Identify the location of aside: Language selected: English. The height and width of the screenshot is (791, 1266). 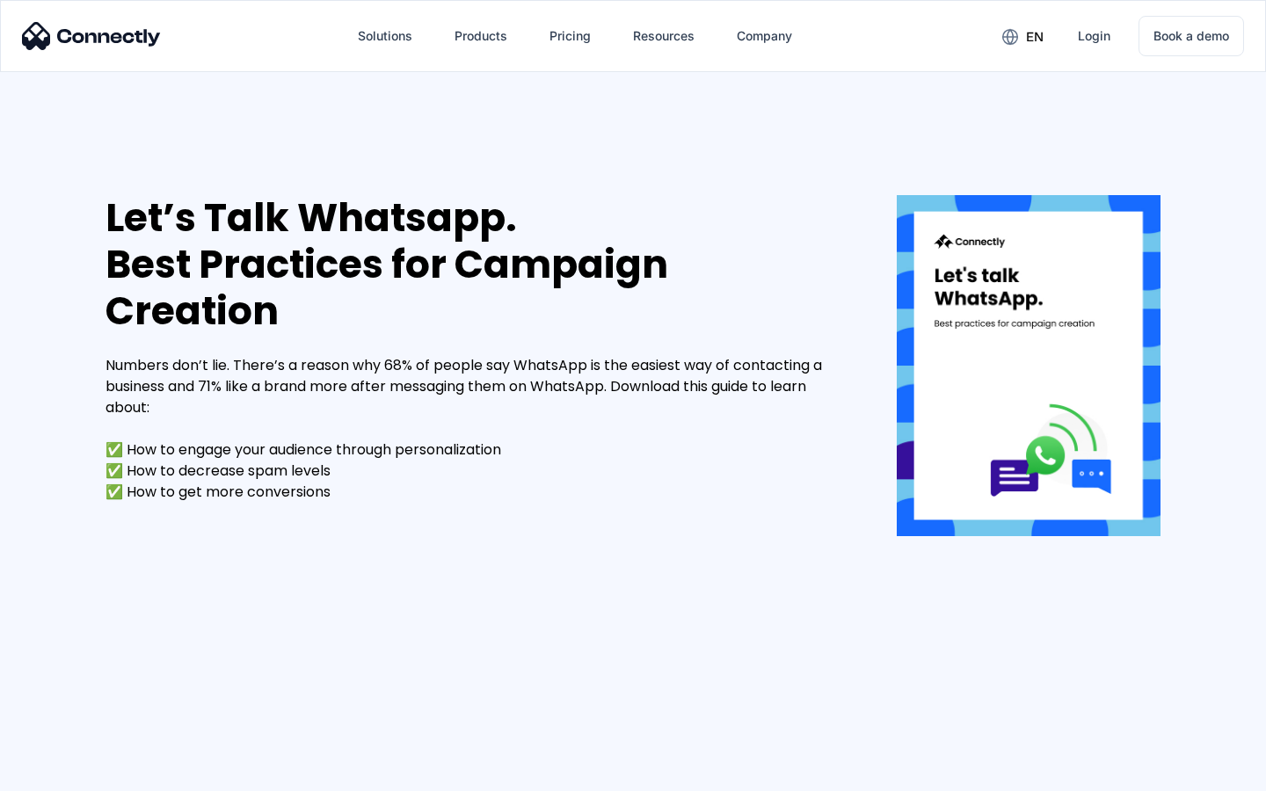
(62, 773).